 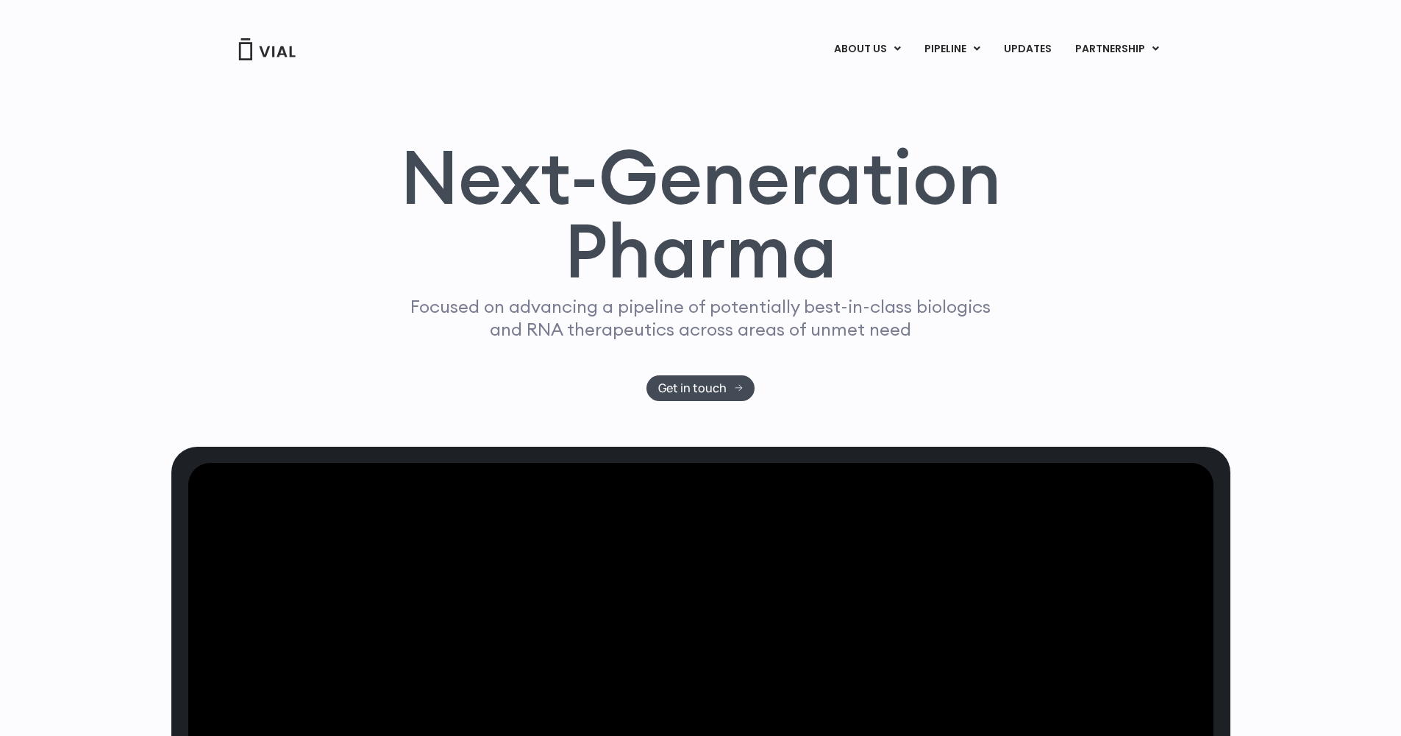 What do you see at coordinates (700, 388) in the screenshot?
I see `a: Get in touch` at bounding box center [700, 388].